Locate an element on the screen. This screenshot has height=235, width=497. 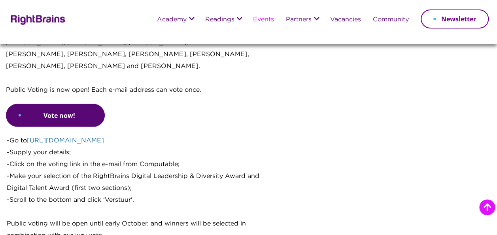
a: Community is located at coordinates (390, 20).